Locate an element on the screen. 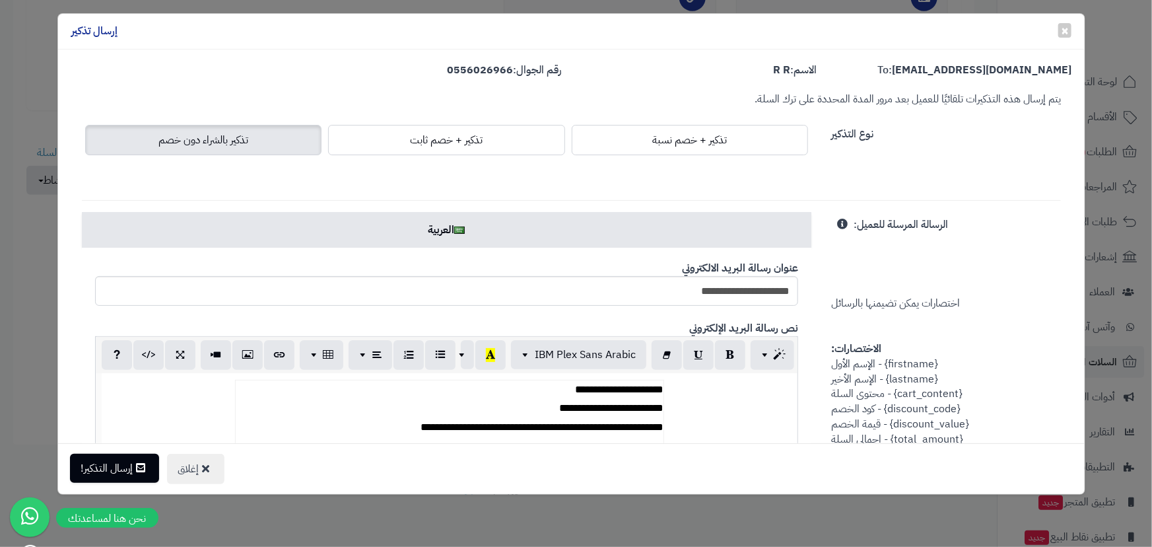 The height and width of the screenshot is (547, 1152). span: تذكير + خصم نسبة is located at coordinates (689, 140).